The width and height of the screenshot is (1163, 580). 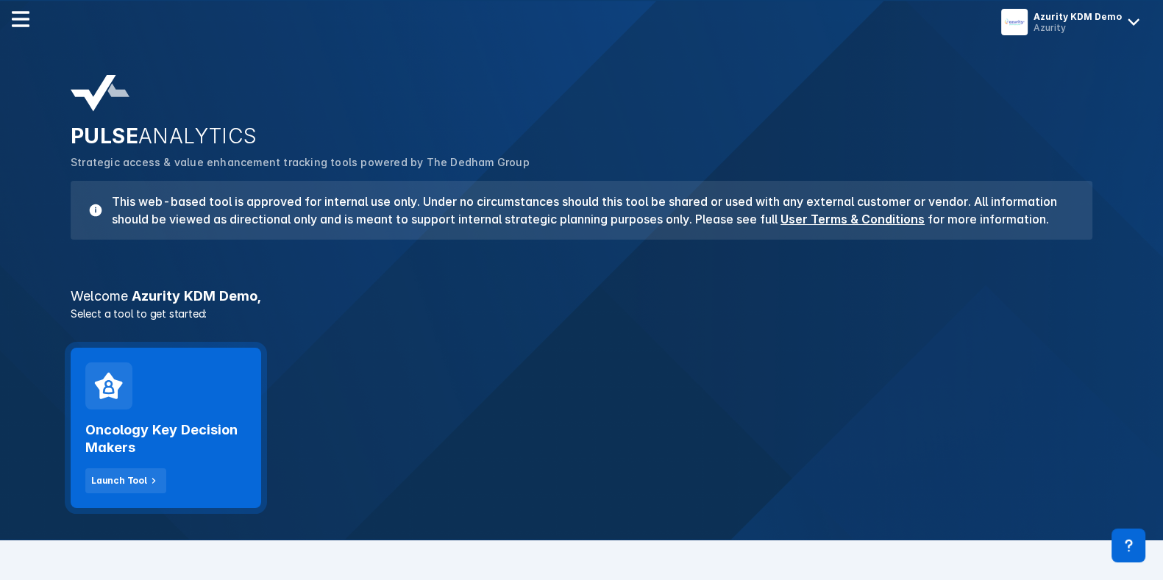 I want to click on h3: This web-based tool is approved for internal use only. Under no circumstances should this tool be..., so click(x=588, y=210).